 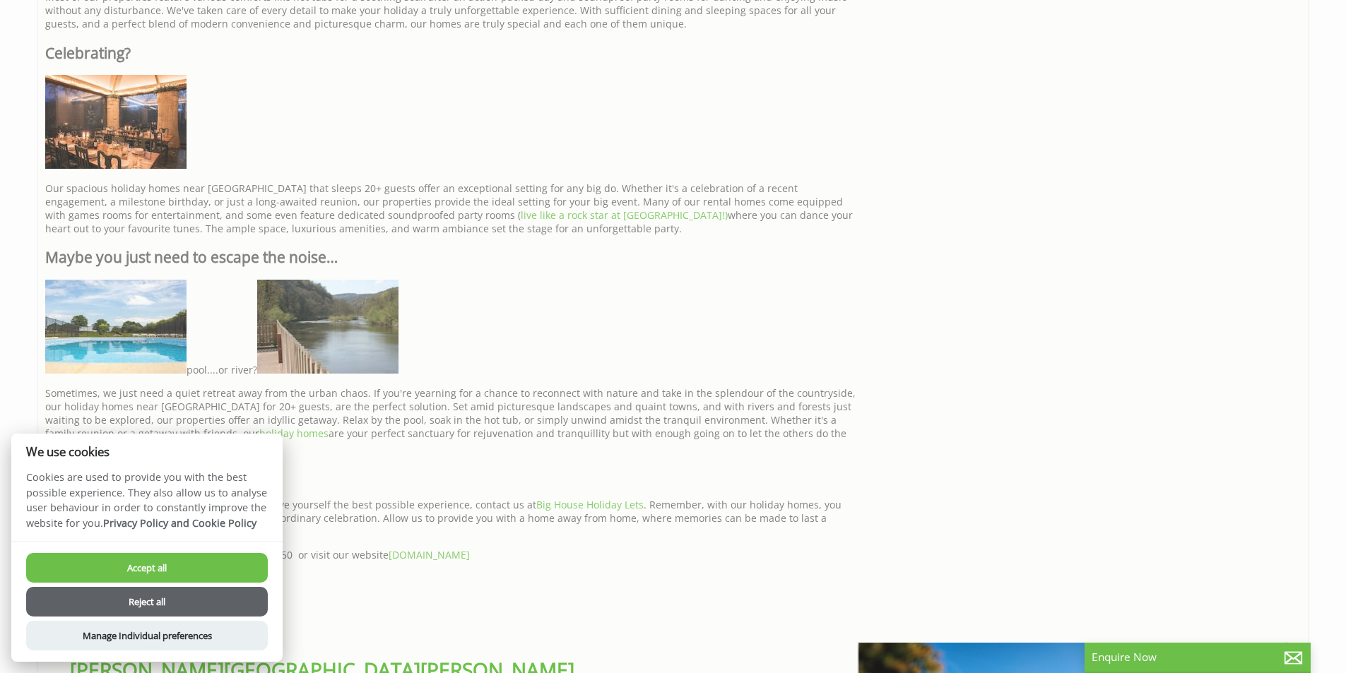 I want to click on p: Cookies are used to provide you with the best possible experience. They also allow us to analyse ..., so click(x=147, y=505).